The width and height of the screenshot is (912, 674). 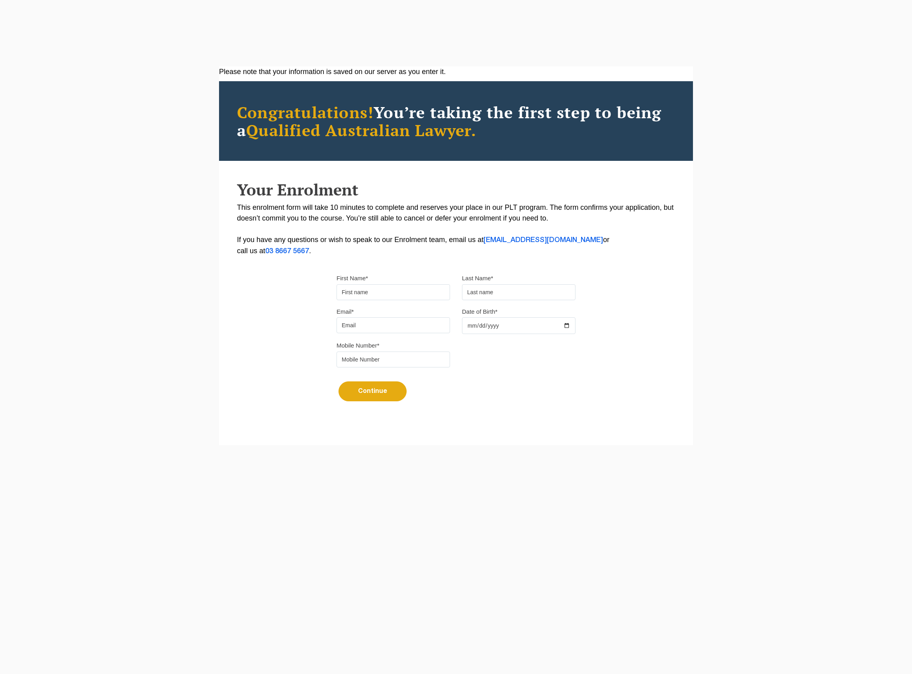 I want to click on label: Mobile Number*, so click(x=358, y=346).